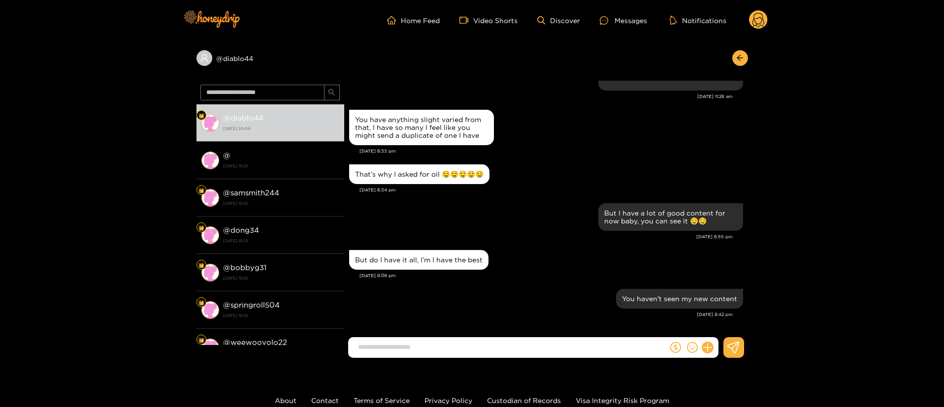 Image resolution: width=944 pixels, height=407 pixels. Describe the element at coordinates (680, 299) in the screenshot. I see `div: You haven't seen my new content` at that location.